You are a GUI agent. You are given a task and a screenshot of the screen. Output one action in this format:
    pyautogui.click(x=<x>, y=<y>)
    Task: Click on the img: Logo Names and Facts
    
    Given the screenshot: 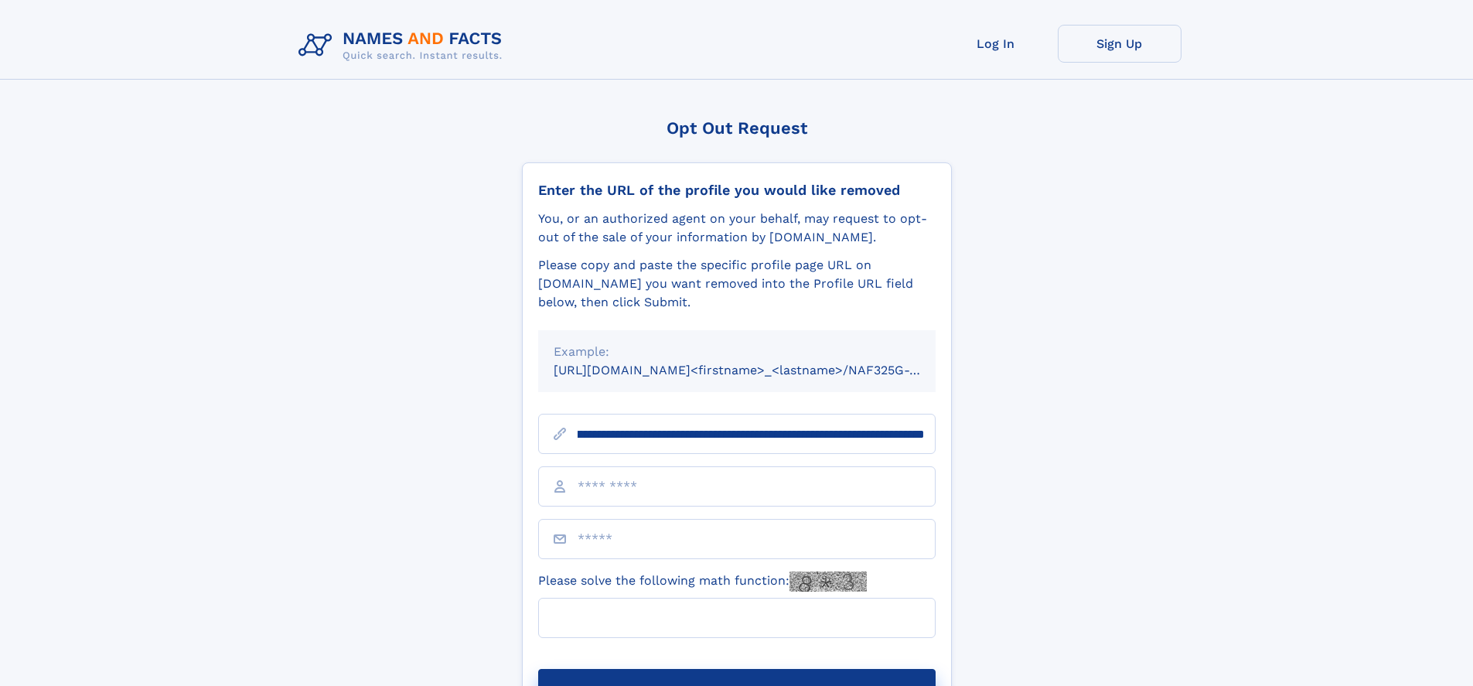 What is the action you would take?
    pyautogui.click(x=404, y=46)
    